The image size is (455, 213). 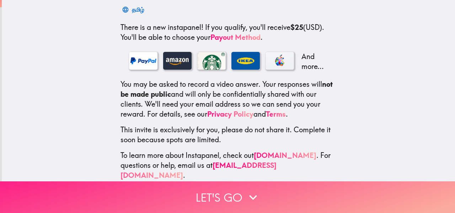 What do you see at coordinates (229, 32) in the screenshot?
I see `p: If you qualify, you'll receive (USD) . You'll be able to choose your .` at bounding box center [229, 32].